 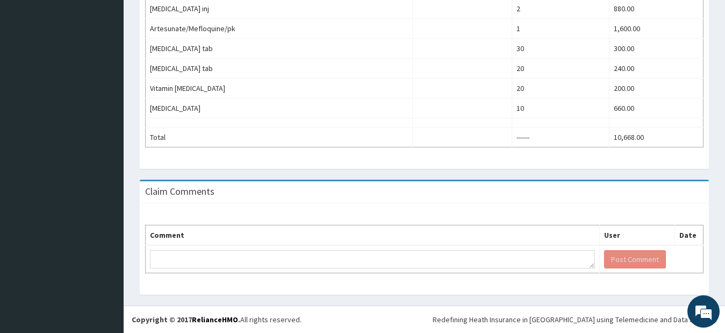 I want to click on td: 1,600.00, so click(x=656, y=28).